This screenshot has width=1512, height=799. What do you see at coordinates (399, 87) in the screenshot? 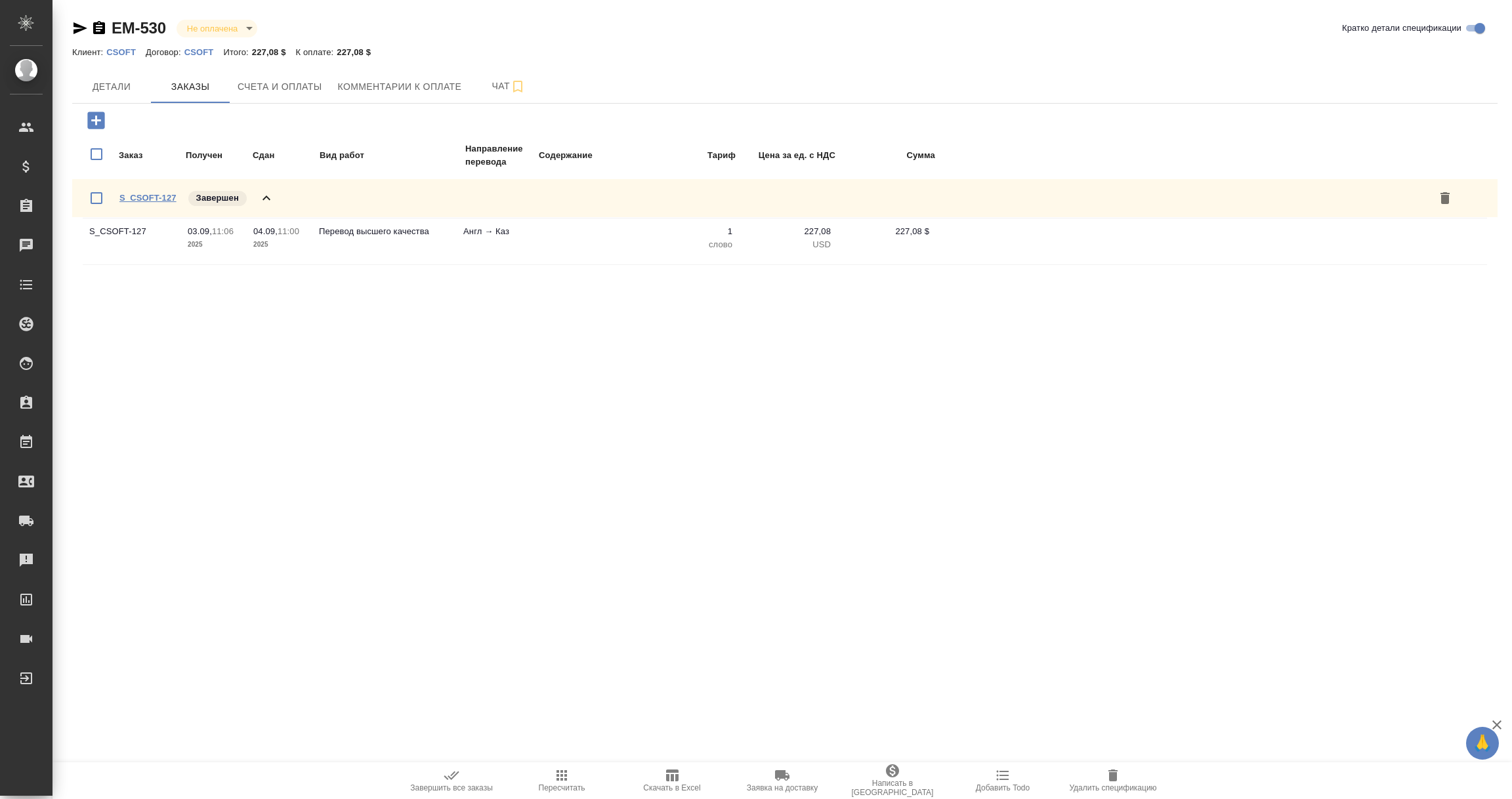
I see `span: Комментарии к оплате` at bounding box center [399, 87].